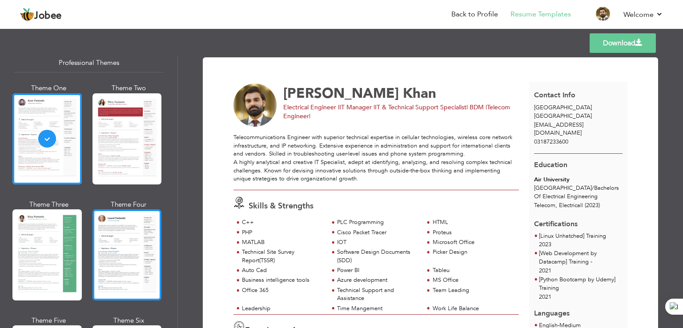  Describe the element at coordinates (559, 205) in the screenshot. I see `span: Telecom, Electrical|` at that location.